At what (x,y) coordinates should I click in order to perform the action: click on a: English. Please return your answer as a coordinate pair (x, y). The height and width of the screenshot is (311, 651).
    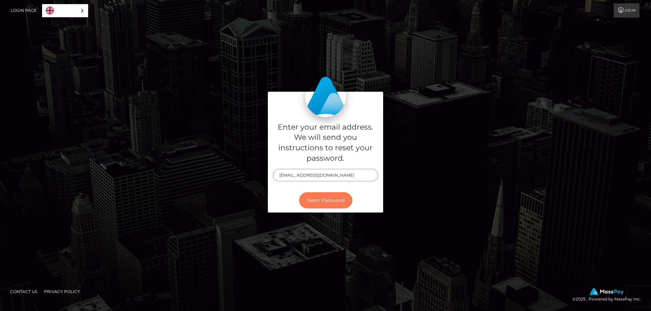
    Looking at the image, I should click on (65, 11).